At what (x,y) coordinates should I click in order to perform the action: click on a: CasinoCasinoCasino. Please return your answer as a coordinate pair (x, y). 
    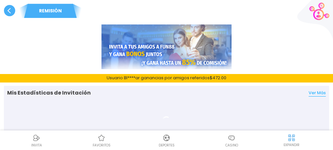
    Looking at the image, I should click on (232, 140).